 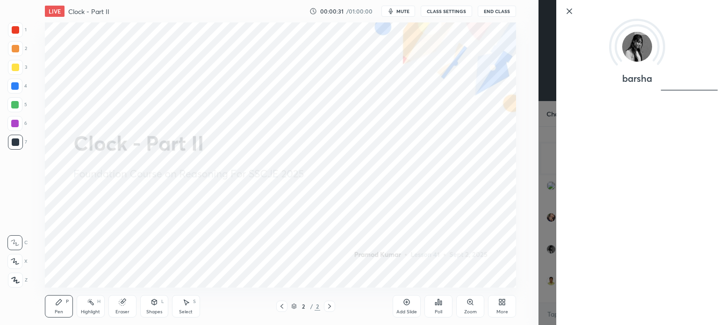 I want to click on img: 64ca82e9b80843bb907c347ca5bbf15b.jpg, so click(x=638, y=47).